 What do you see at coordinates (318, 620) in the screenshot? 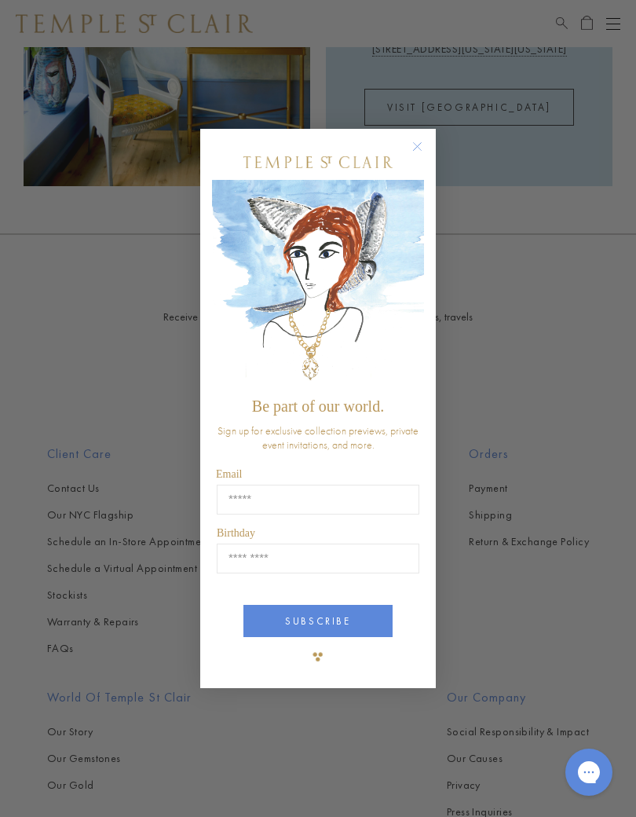
I see `button: SUBSCRIBE` at bounding box center [318, 620].